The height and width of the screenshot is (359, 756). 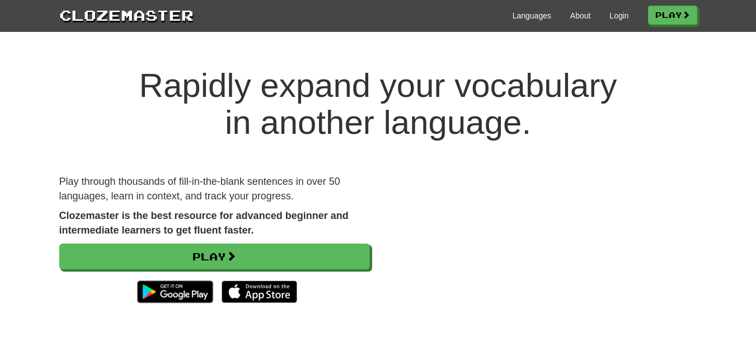 I want to click on img: Get it on Google Play, so click(x=175, y=292).